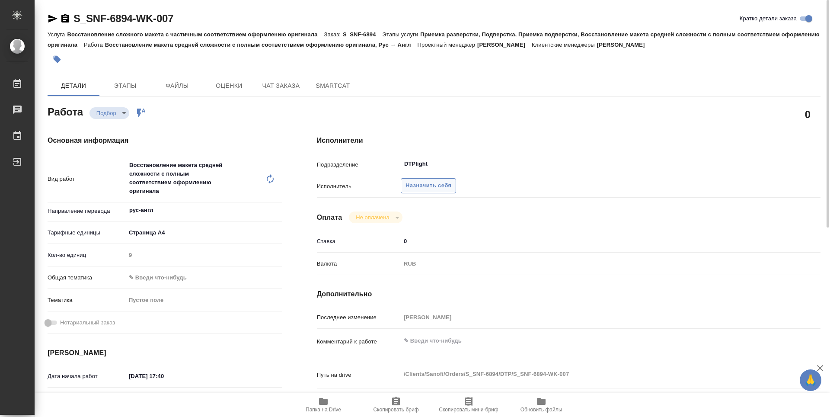 Image resolution: width=830 pixels, height=417 pixels. I want to click on span: Обновить файлы, so click(541, 410).